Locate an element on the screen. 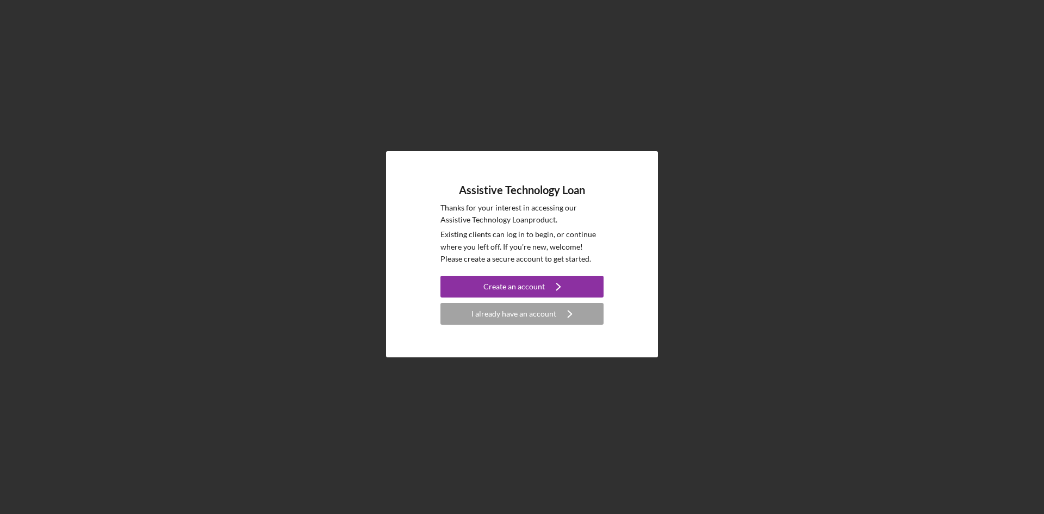 The image size is (1044, 514). p: Existing clients can log in to begin, or continue where you left off. If you're new, welcome! Ple... is located at coordinates (522, 246).